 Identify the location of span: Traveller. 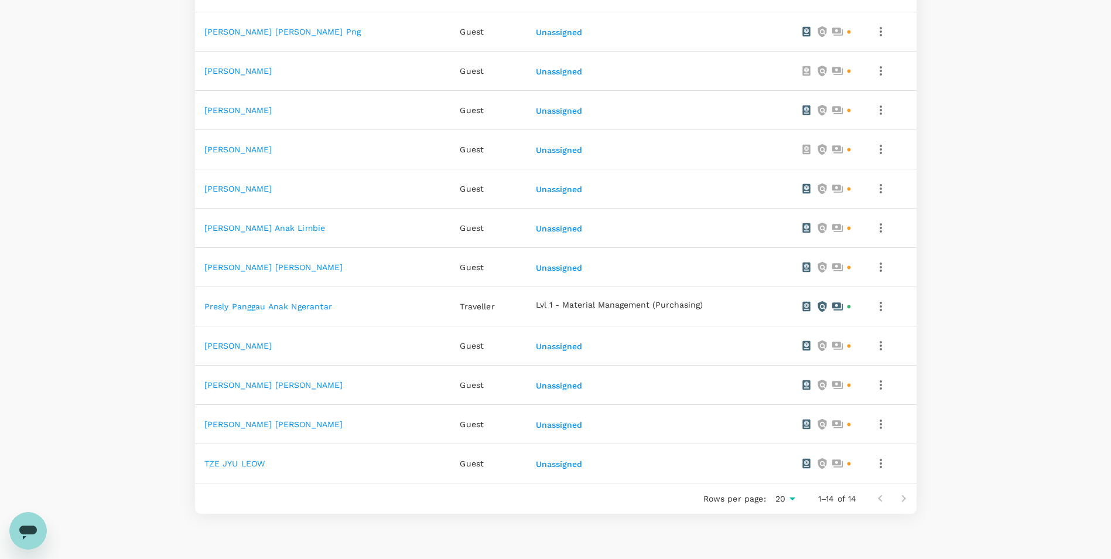
(477, 306).